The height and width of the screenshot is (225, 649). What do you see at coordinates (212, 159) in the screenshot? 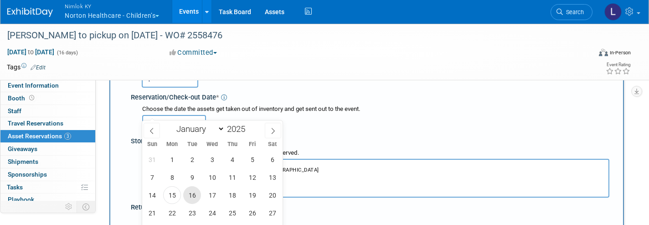
I see `span: September 3, 2025` at bounding box center [212, 159].